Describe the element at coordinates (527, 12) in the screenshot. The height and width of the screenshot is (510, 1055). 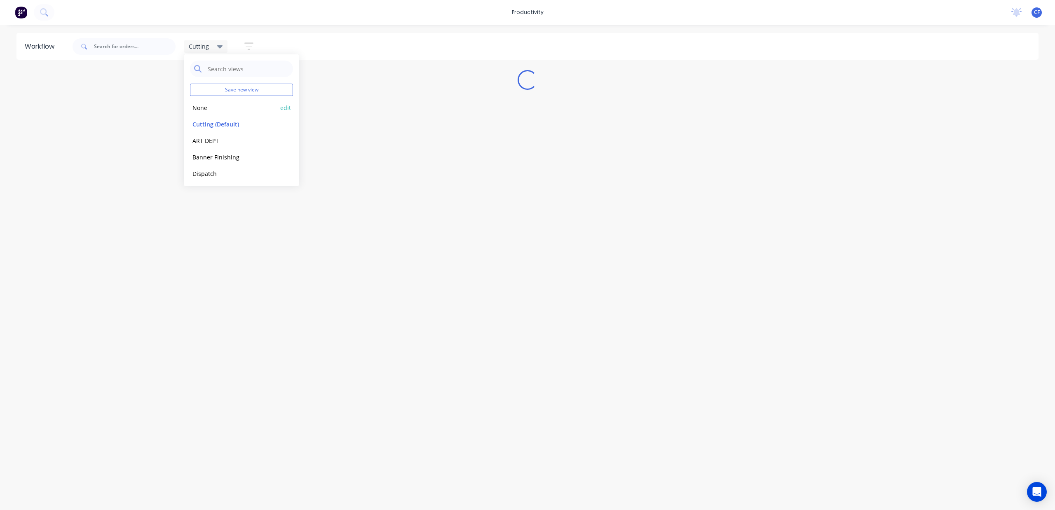
I see `div: productivity` at that location.